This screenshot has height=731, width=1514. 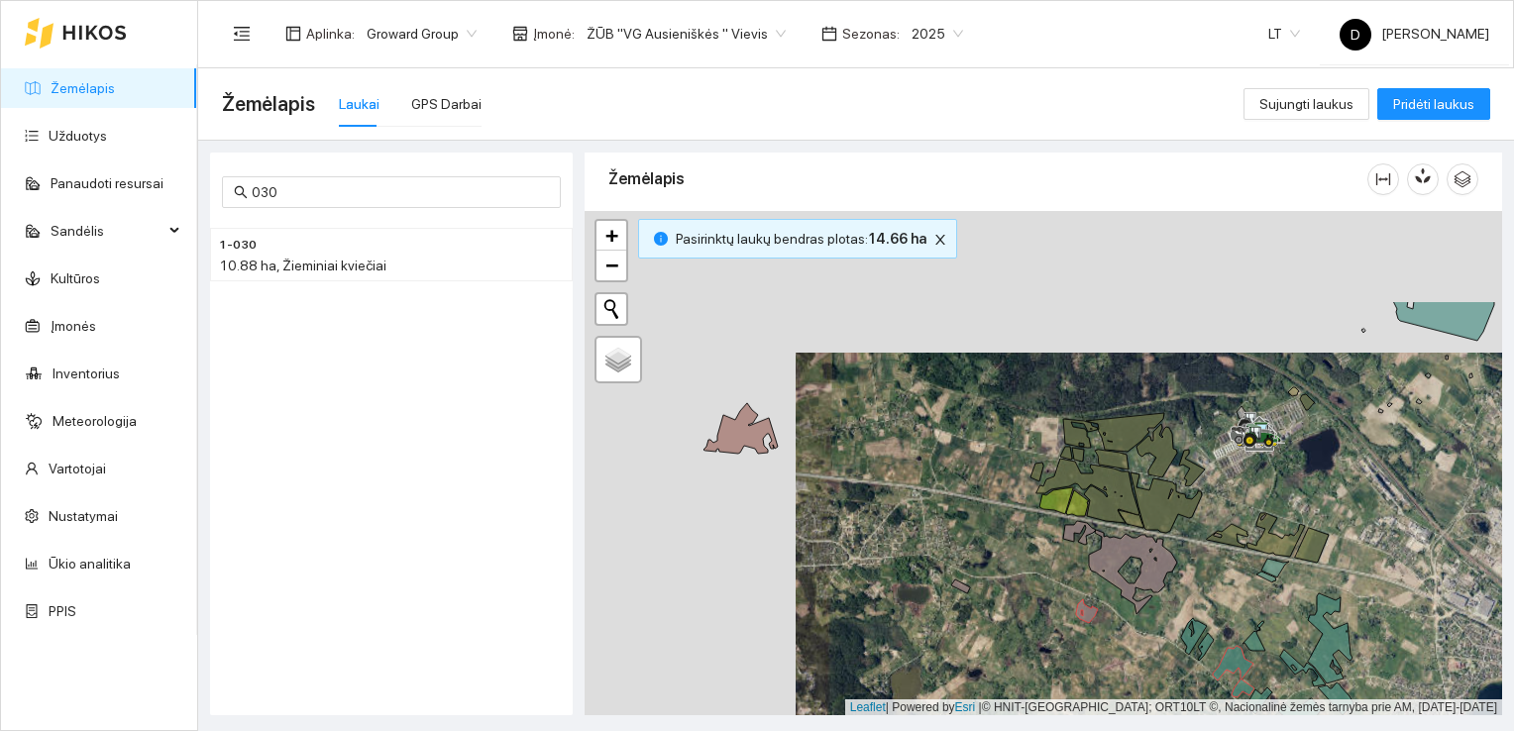 I want to click on div: Žemėlapis, so click(x=988, y=178).